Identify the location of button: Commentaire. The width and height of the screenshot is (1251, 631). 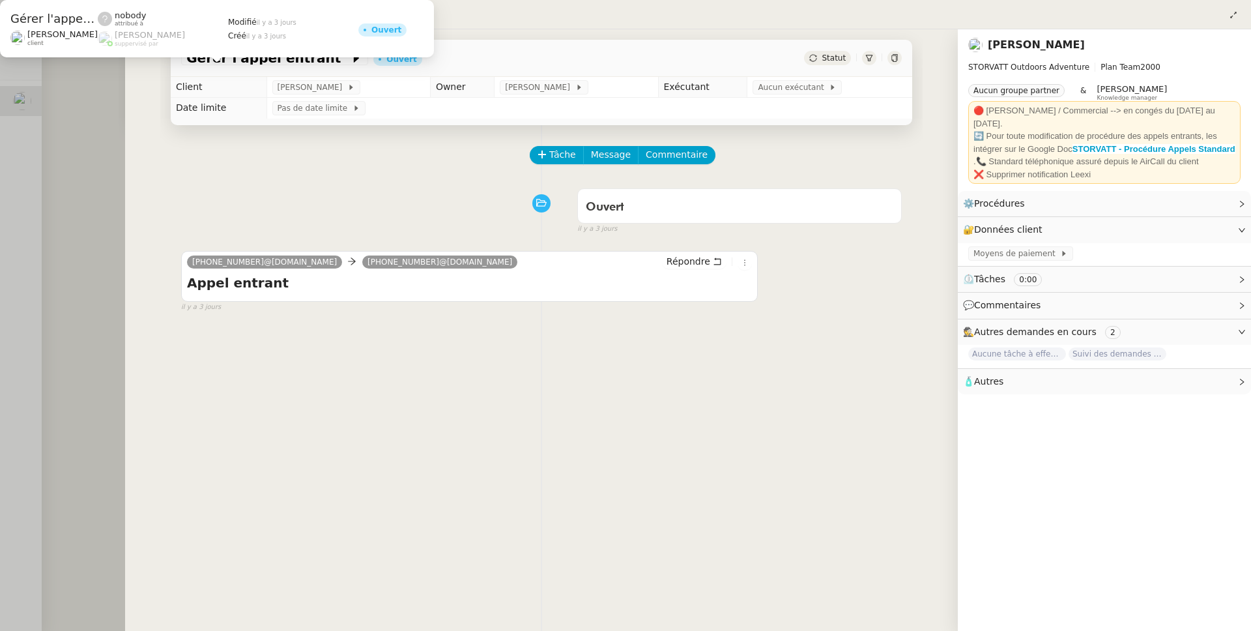
(676, 155).